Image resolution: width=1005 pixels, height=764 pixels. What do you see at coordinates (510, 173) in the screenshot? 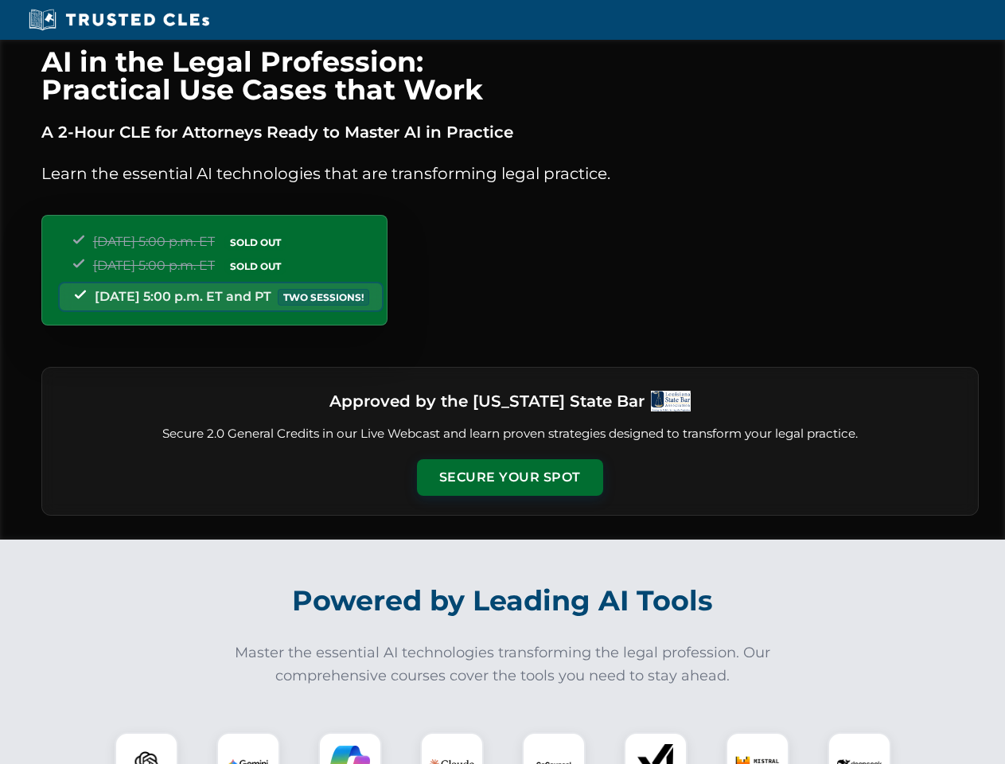
I see `p: Learn the essential AI technologies that are transforming legal practice.` at bounding box center [510, 173].